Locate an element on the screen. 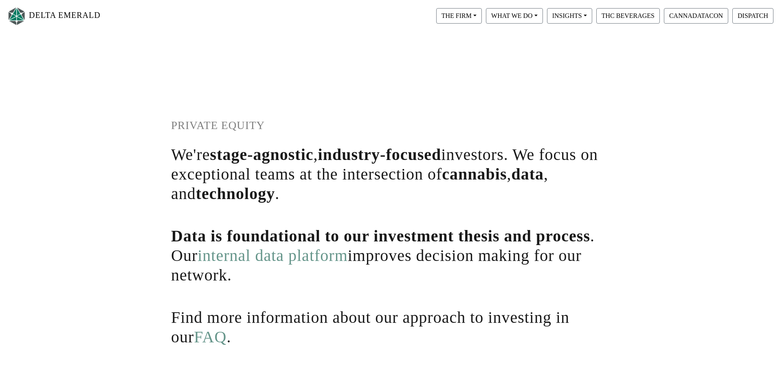  a: DISPATCH is located at coordinates (753, 15).